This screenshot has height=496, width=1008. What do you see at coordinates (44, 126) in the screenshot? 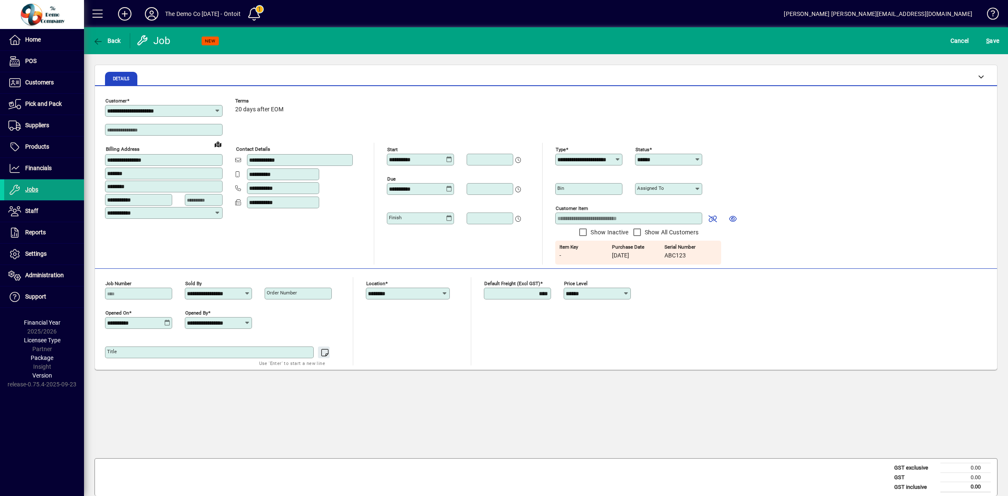
I see `a: Suppliers` at bounding box center [44, 126].